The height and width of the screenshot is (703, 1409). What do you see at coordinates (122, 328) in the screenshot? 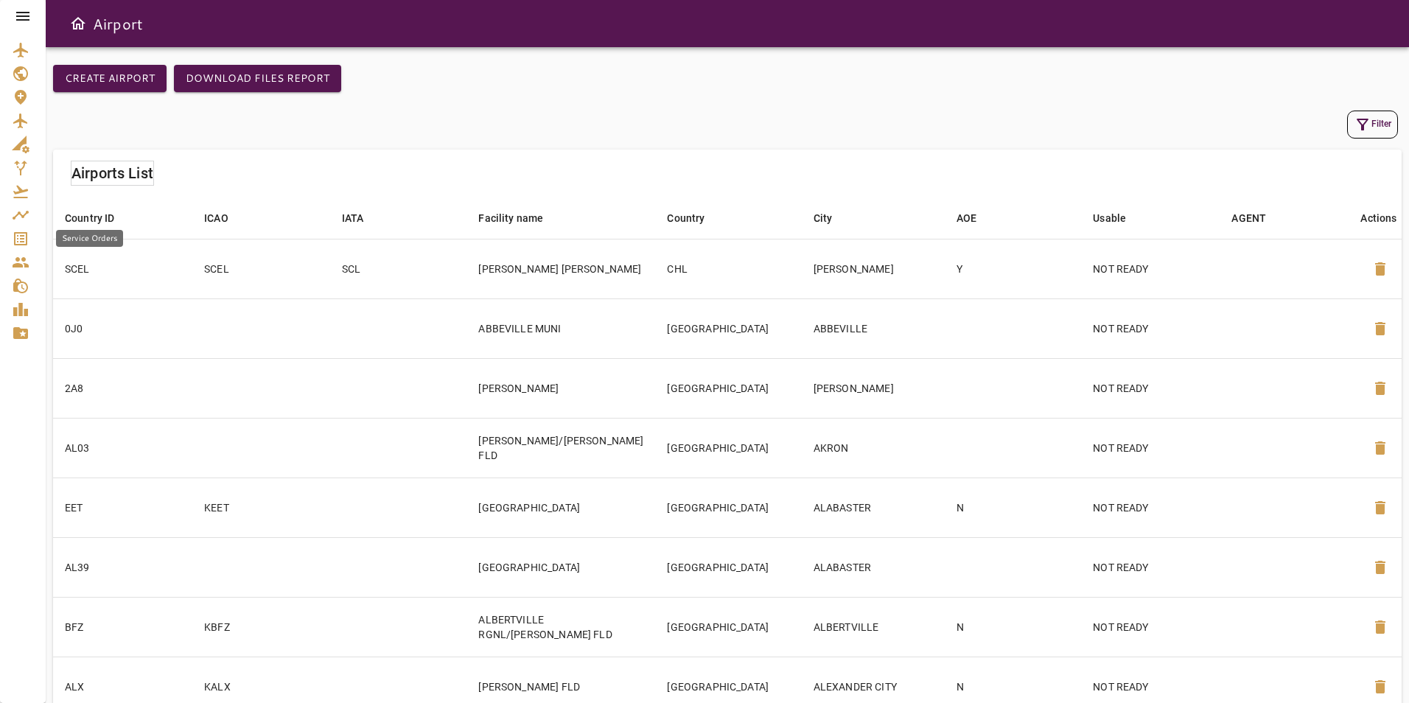
I see `td: 0J0` at bounding box center [122, 328].